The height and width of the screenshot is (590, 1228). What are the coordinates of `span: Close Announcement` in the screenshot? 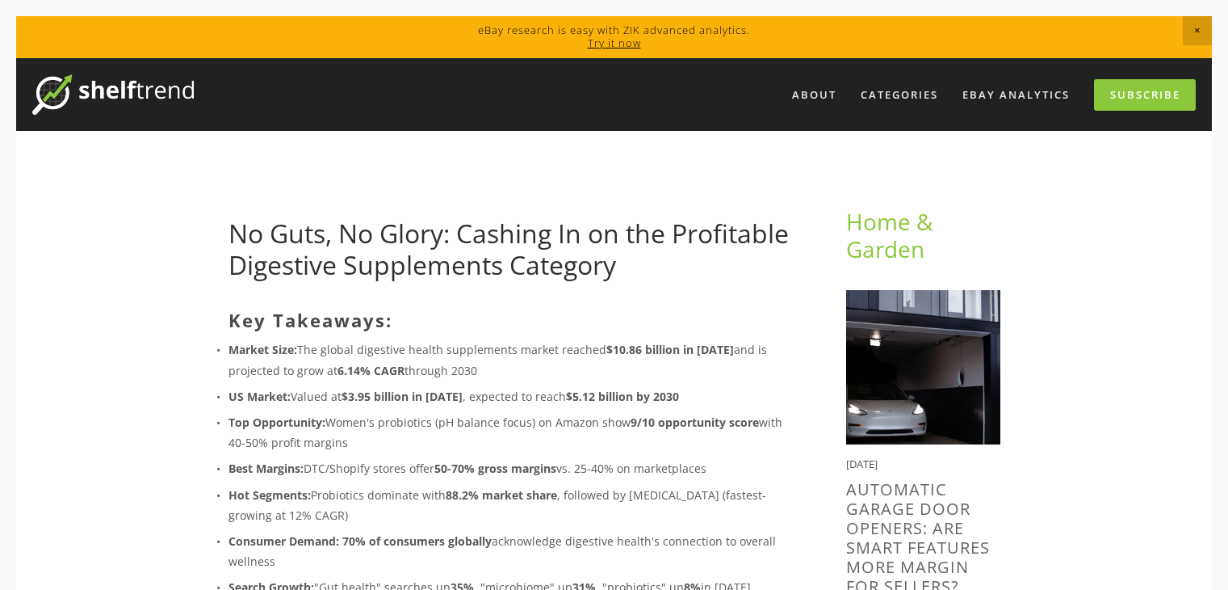 It's located at (1198, 31).